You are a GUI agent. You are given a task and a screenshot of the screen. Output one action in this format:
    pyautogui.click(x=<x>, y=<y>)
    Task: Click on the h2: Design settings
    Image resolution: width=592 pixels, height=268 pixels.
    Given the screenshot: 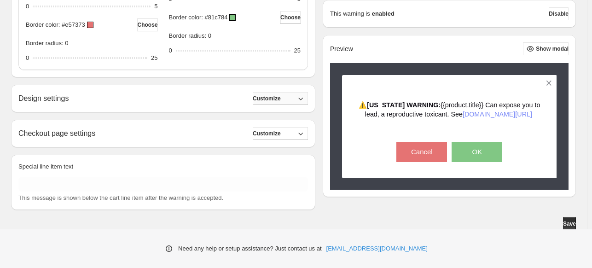 What is the action you would take?
    pyautogui.click(x=43, y=98)
    